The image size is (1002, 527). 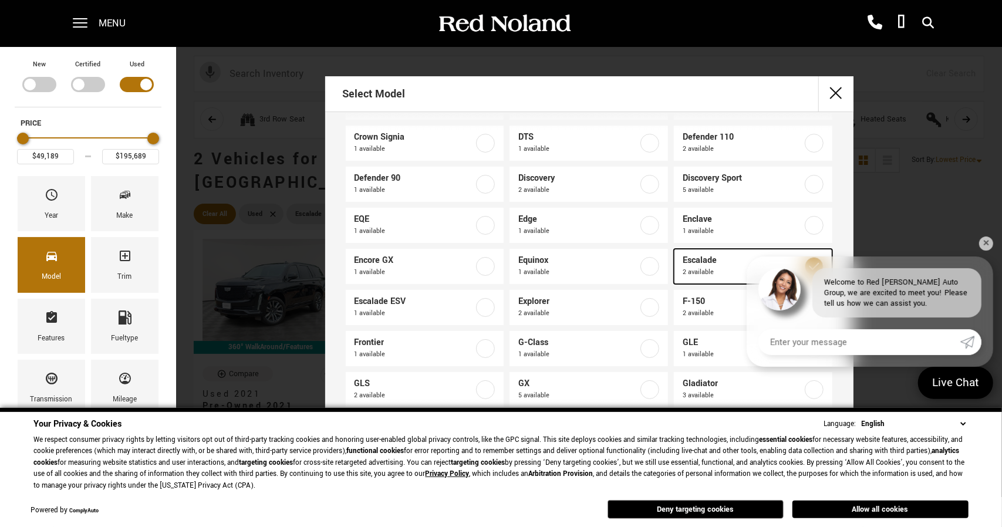 What do you see at coordinates (578, 178) in the screenshot?
I see `span: Discovery` at bounding box center [578, 178].